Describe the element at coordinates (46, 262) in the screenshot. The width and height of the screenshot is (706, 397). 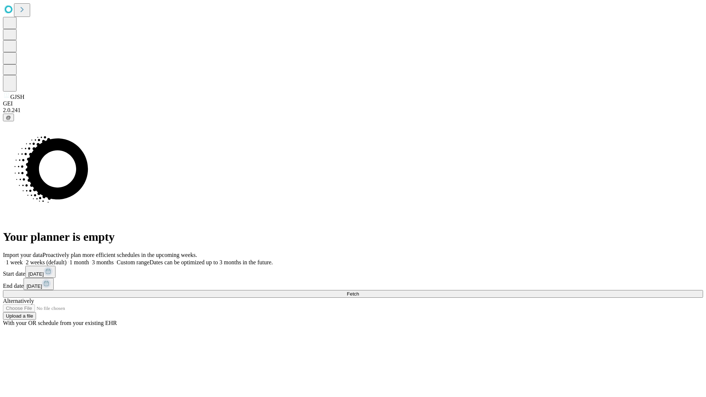
I see `span: 2 weeks (default)` at that location.